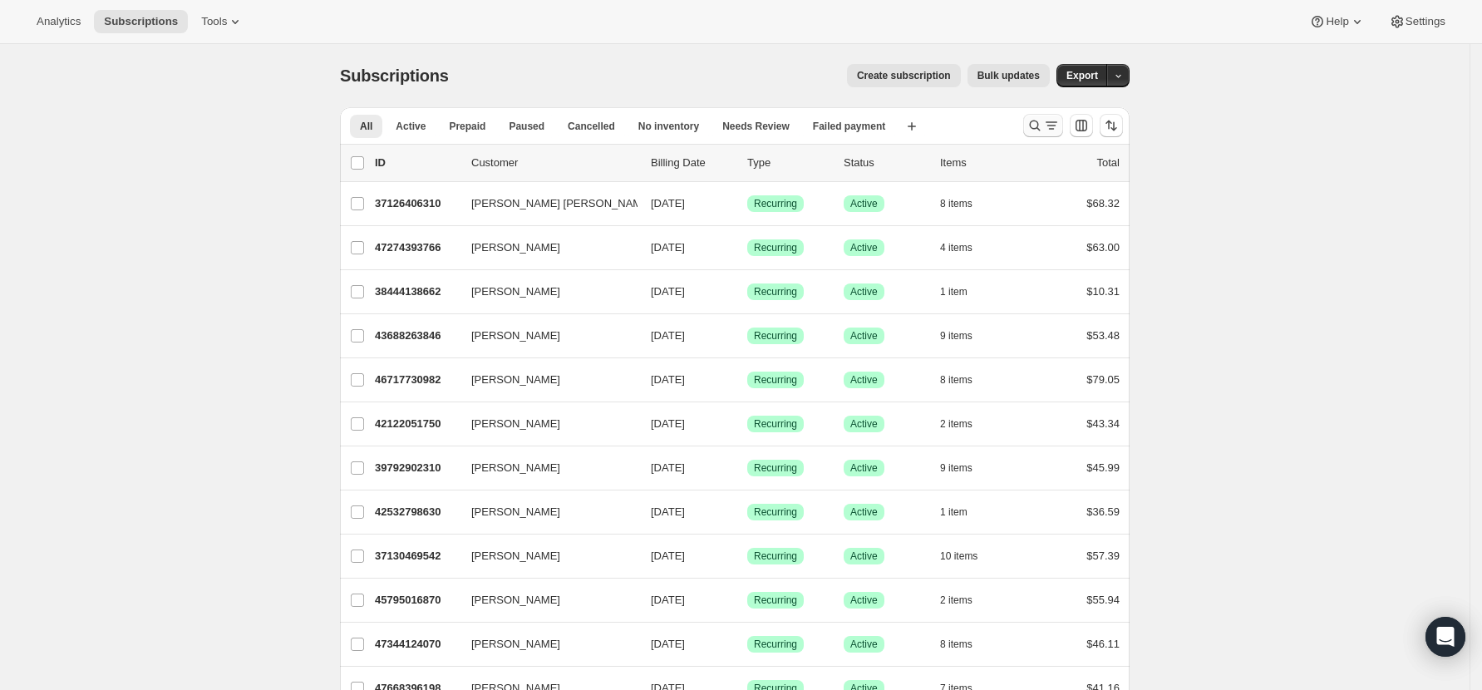  Describe the element at coordinates (903, 76) in the screenshot. I see `span: Create subscription` at that location.